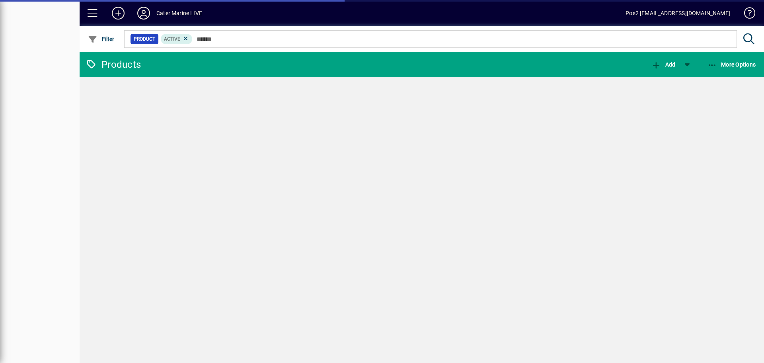  Describe the element at coordinates (144, 13) in the screenshot. I see `button: Profile` at that location.